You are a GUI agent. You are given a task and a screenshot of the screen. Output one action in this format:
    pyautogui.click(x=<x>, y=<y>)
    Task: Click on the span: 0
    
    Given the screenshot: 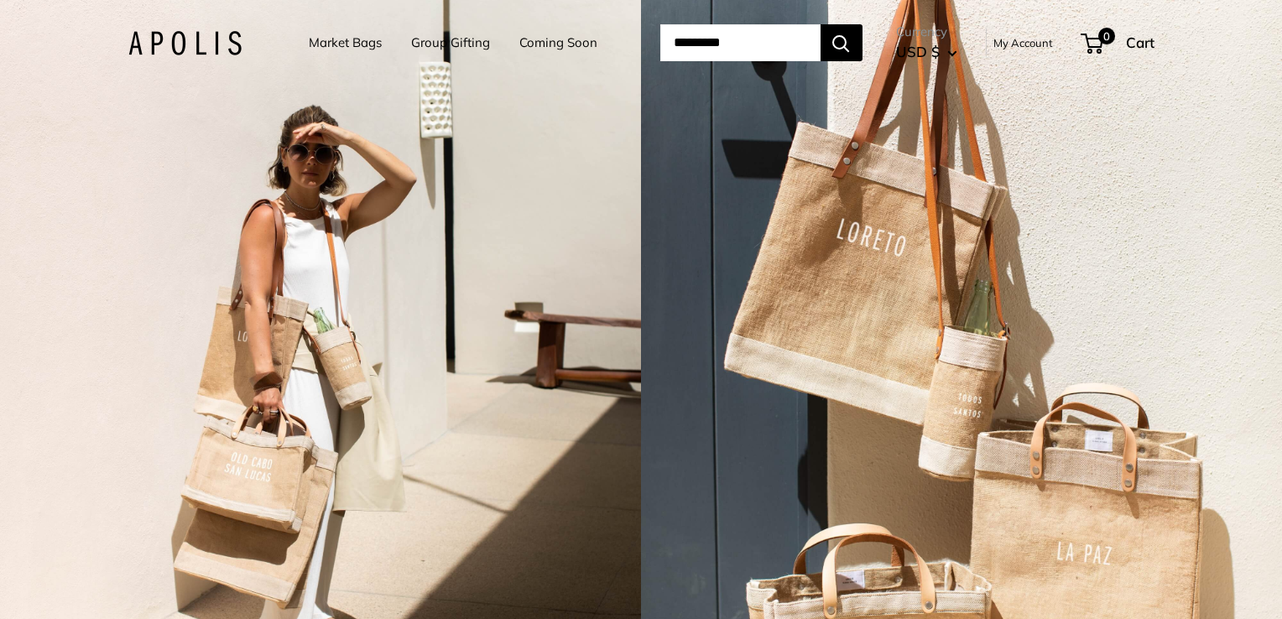 What is the action you would take?
    pyautogui.click(x=1106, y=36)
    